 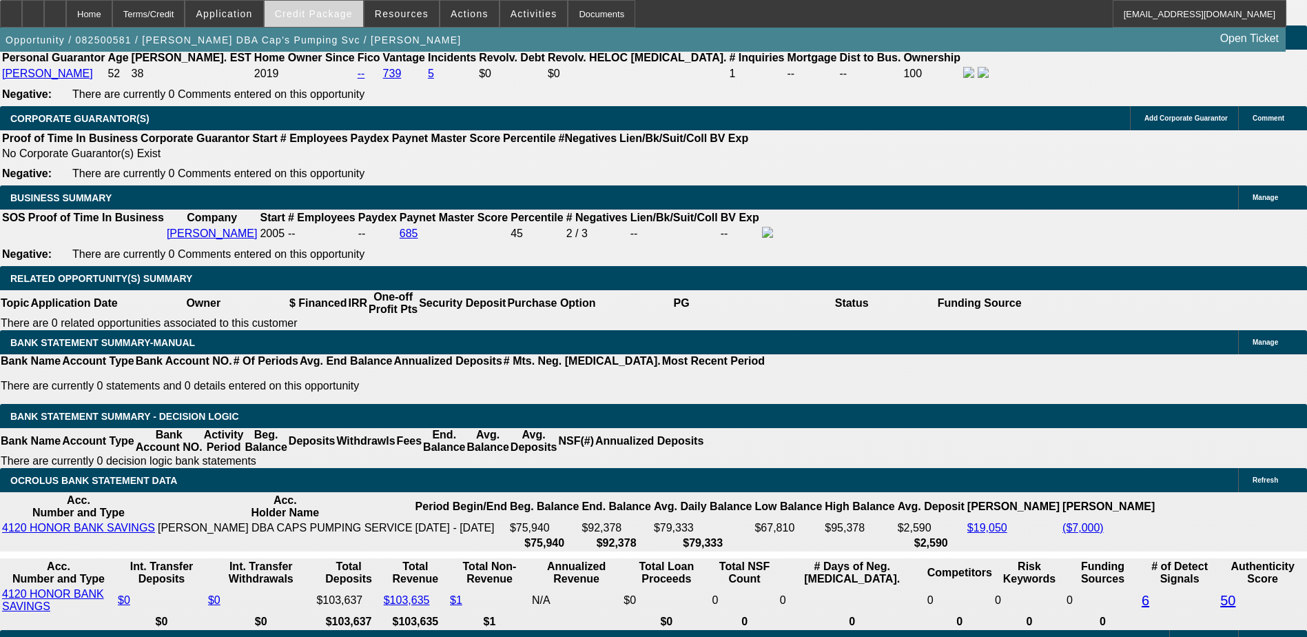 What do you see at coordinates (285, 507) in the screenshot?
I see `th: Acc. Holder Name` at bounding box center [285, 507].